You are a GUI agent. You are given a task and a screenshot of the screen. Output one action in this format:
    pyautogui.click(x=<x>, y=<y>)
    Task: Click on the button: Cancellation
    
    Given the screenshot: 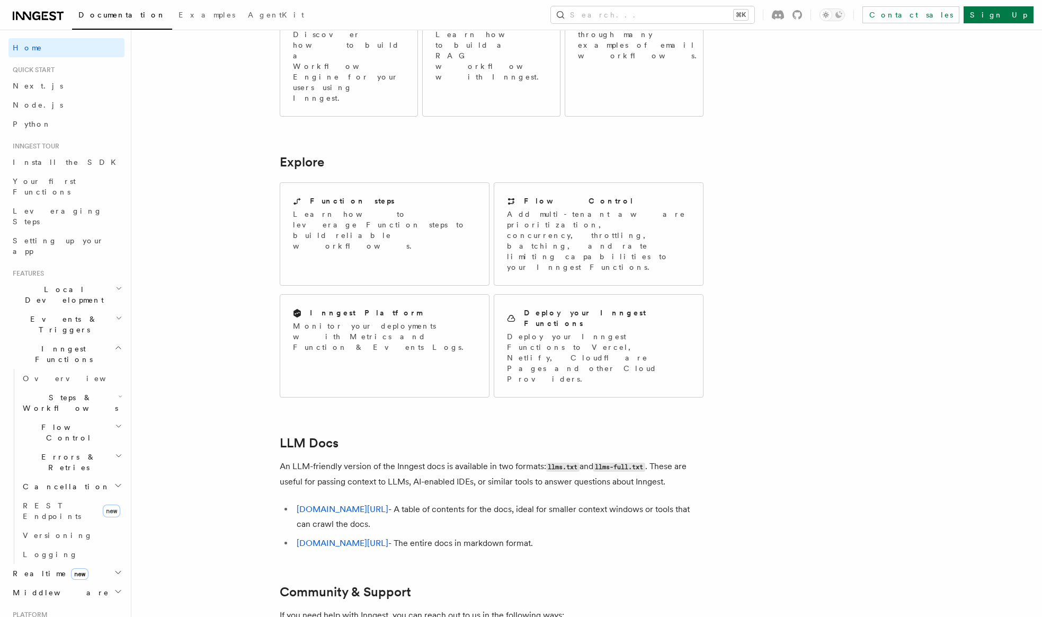 What is the action you would take?
    pyautogui.click(x=72, y=486)
    